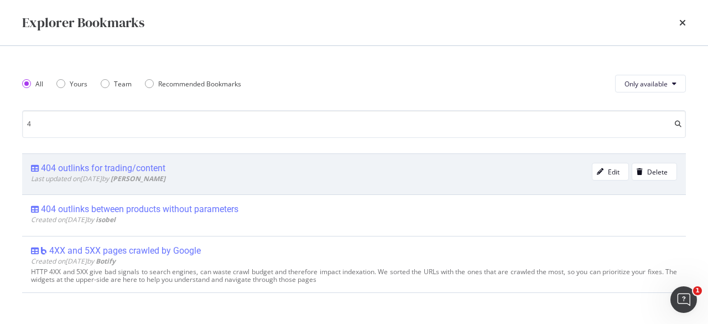  What do you see at coordinates (611, 172) in the screenshot?
I see `button: Edit` at bounding box center [611, 172].